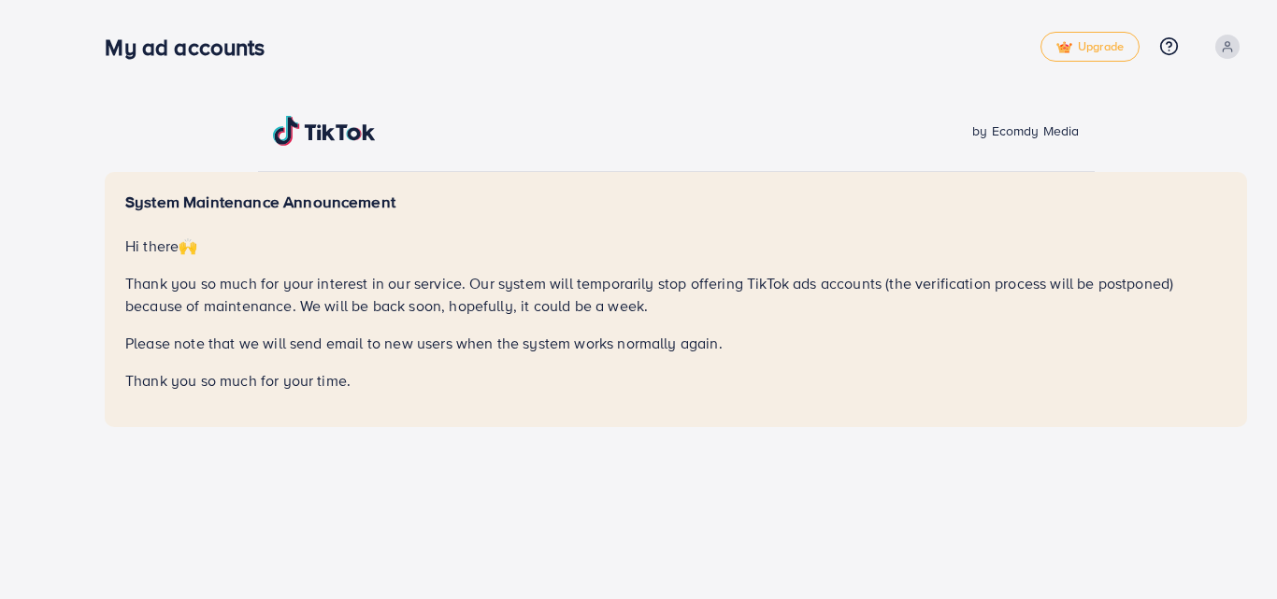 This screenshot has width=1277, height=599. Describe the element at coordinates (192, 47) in the screenshot. I see `h3: My ad accounts` at that location.